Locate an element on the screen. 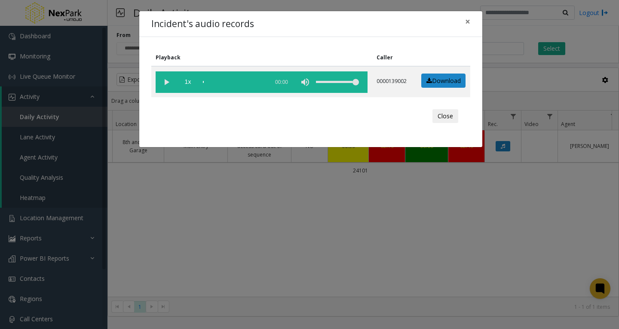 The height and width of the screenshot is (329, 619). h4: Incident's audio records is located at coordinates (202, 24).